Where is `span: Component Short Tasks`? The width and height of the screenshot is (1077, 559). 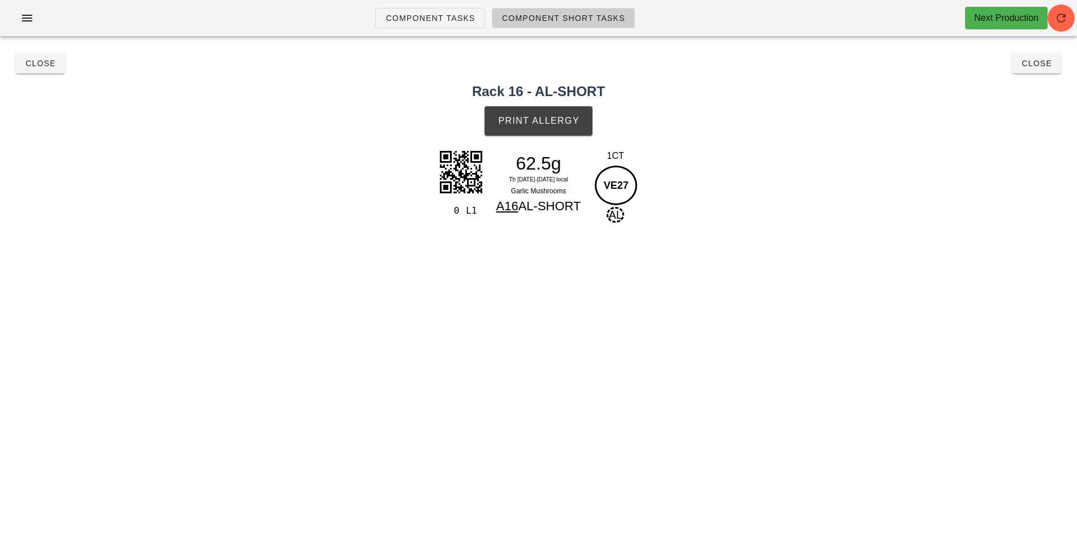
span: Component Short Tasks is located at coordinates (563, 18).